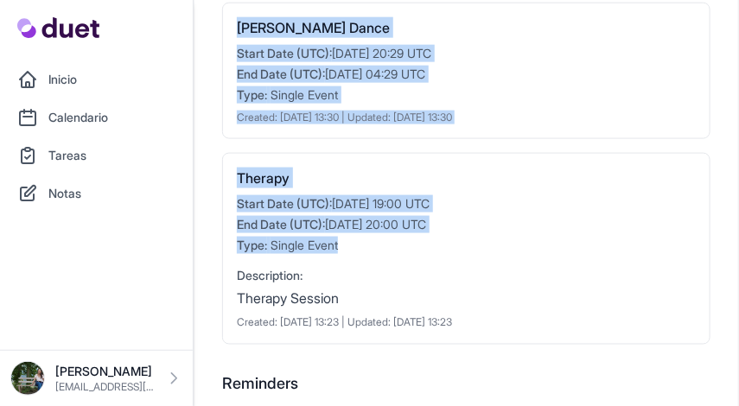  I want to click on a: Inicio, so click(96, 79).